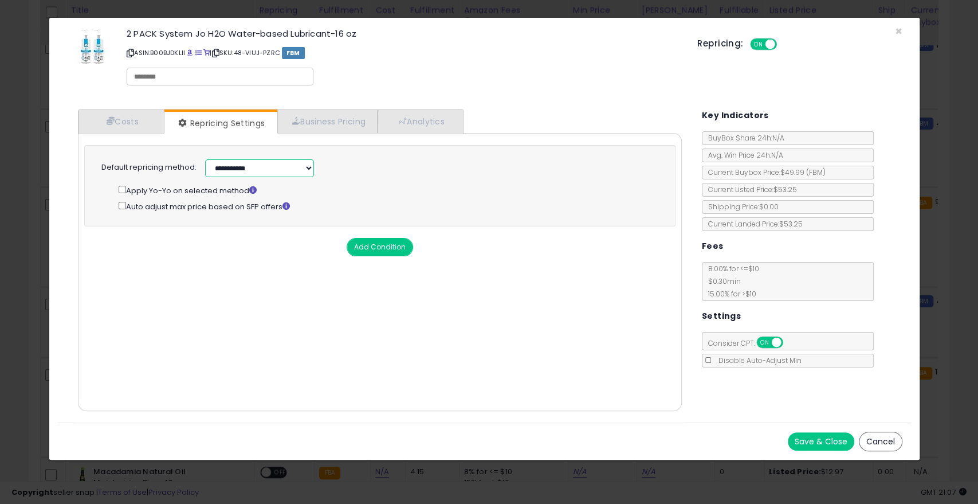 The width and height of the screenshot is (978, 504). Describe the element at coordinates (221, 123) in the screenshot. I see `a: Repricing Settings` at that location.